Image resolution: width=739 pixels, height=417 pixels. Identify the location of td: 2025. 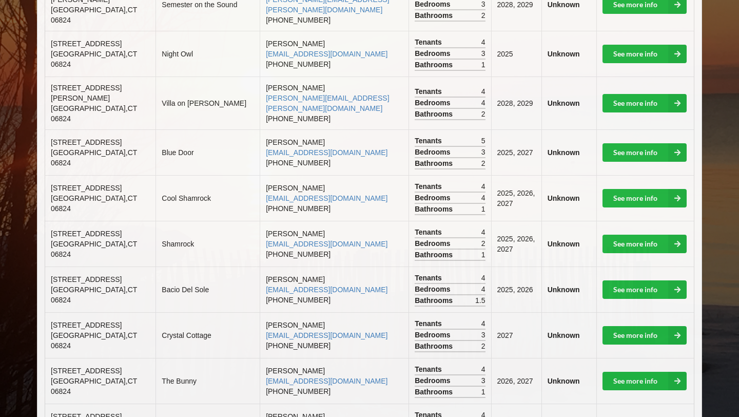
(516, 53).